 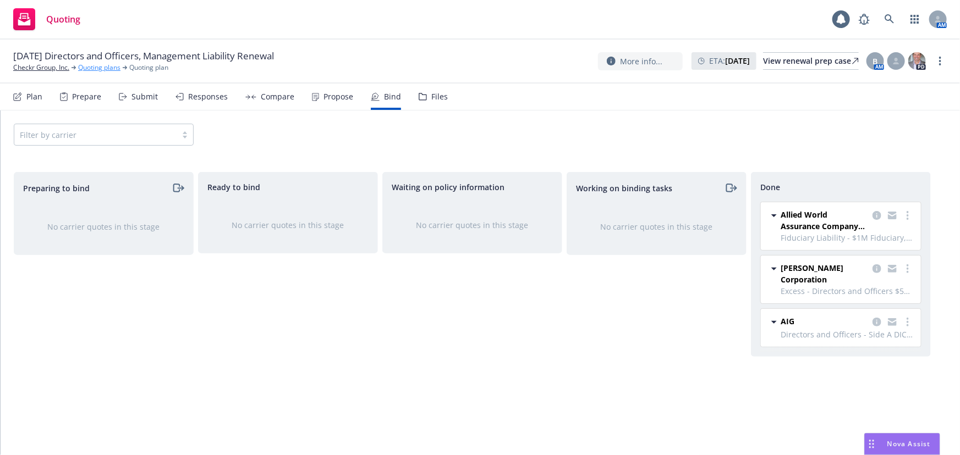 What do you see at coordinates (641, 61) in the screenshot?
I see `span: More info...` at bounding box center [641, 61].